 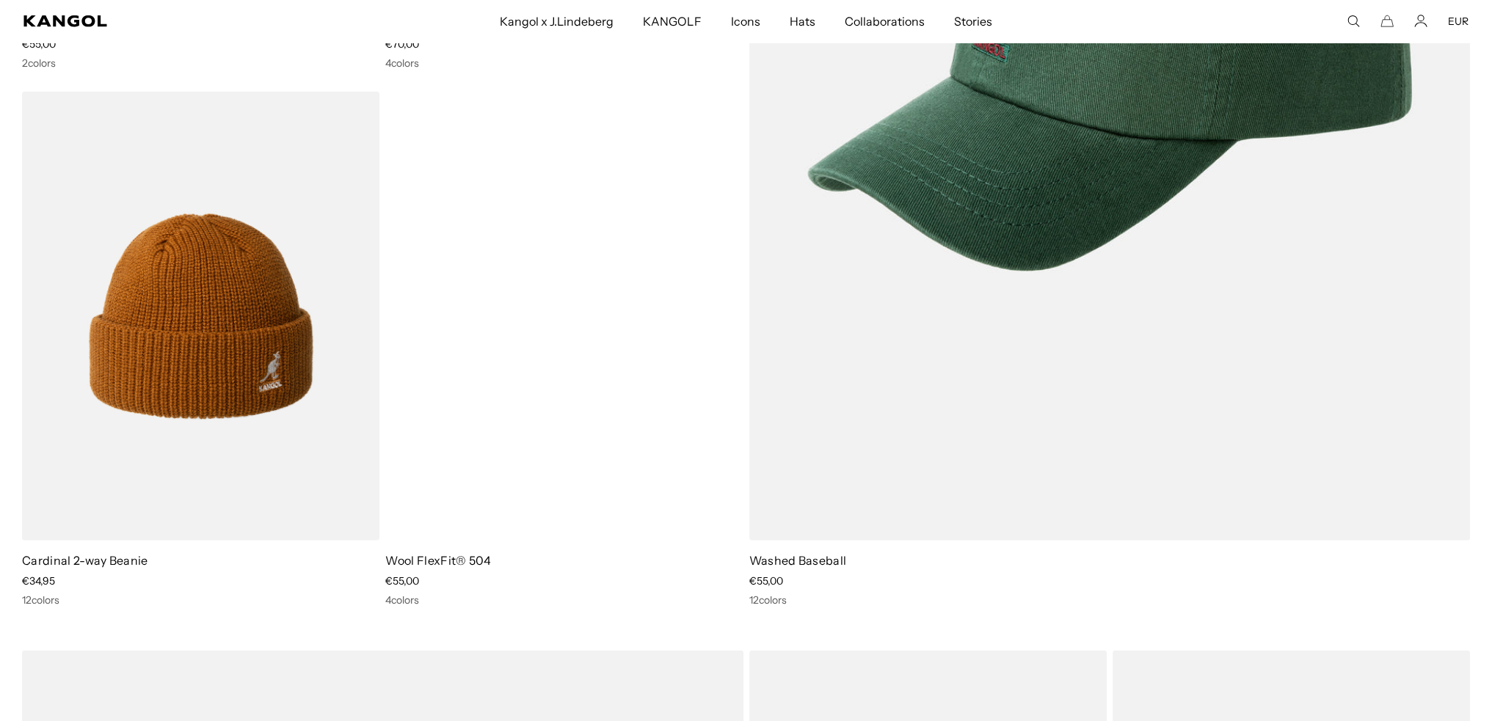 What do you see at coordinates (438, 561) in the screenshot?
I see `a: Wool FlexFit® 504` at bounding box center [438, 561].